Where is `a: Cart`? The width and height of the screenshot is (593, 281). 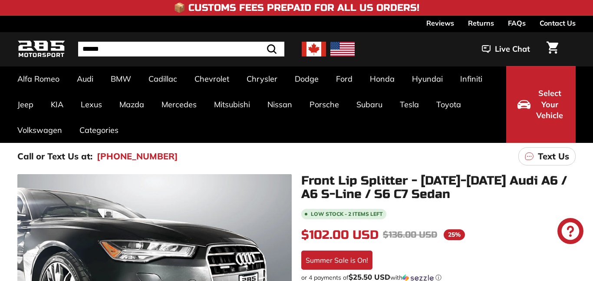 a: Cart is located at coordinates (552, 49).